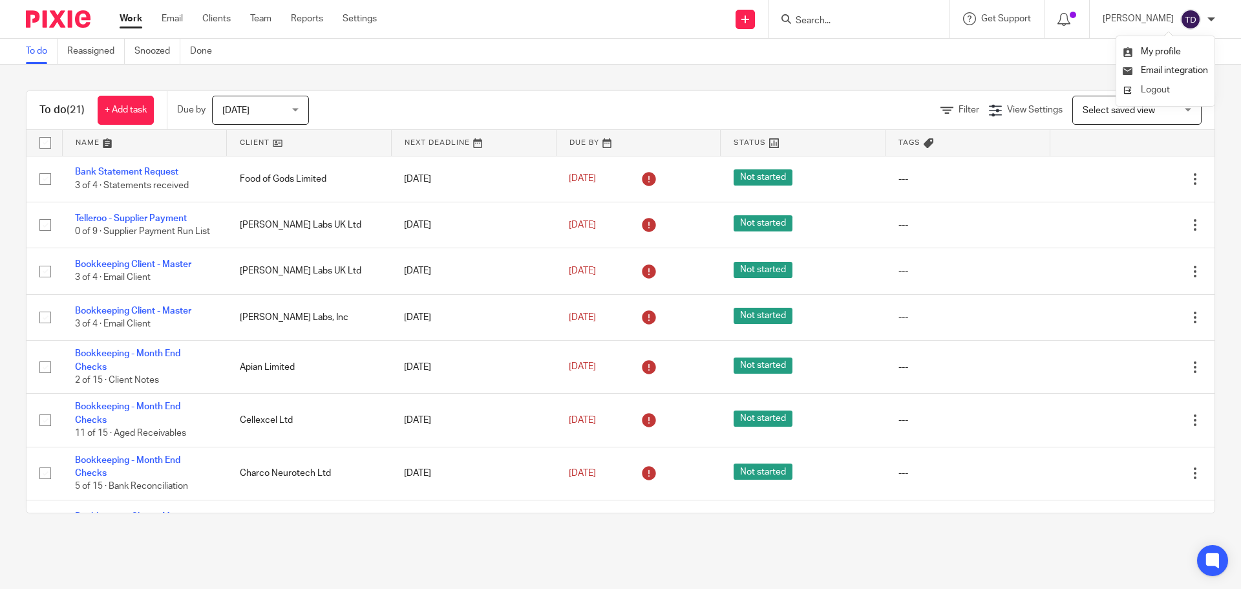 The width and height of the screenshot is (1241, 589). What do you see at coordinates (359, 19) in the screenshot?
I see `a: Settings` at bounding box center [359, 19].